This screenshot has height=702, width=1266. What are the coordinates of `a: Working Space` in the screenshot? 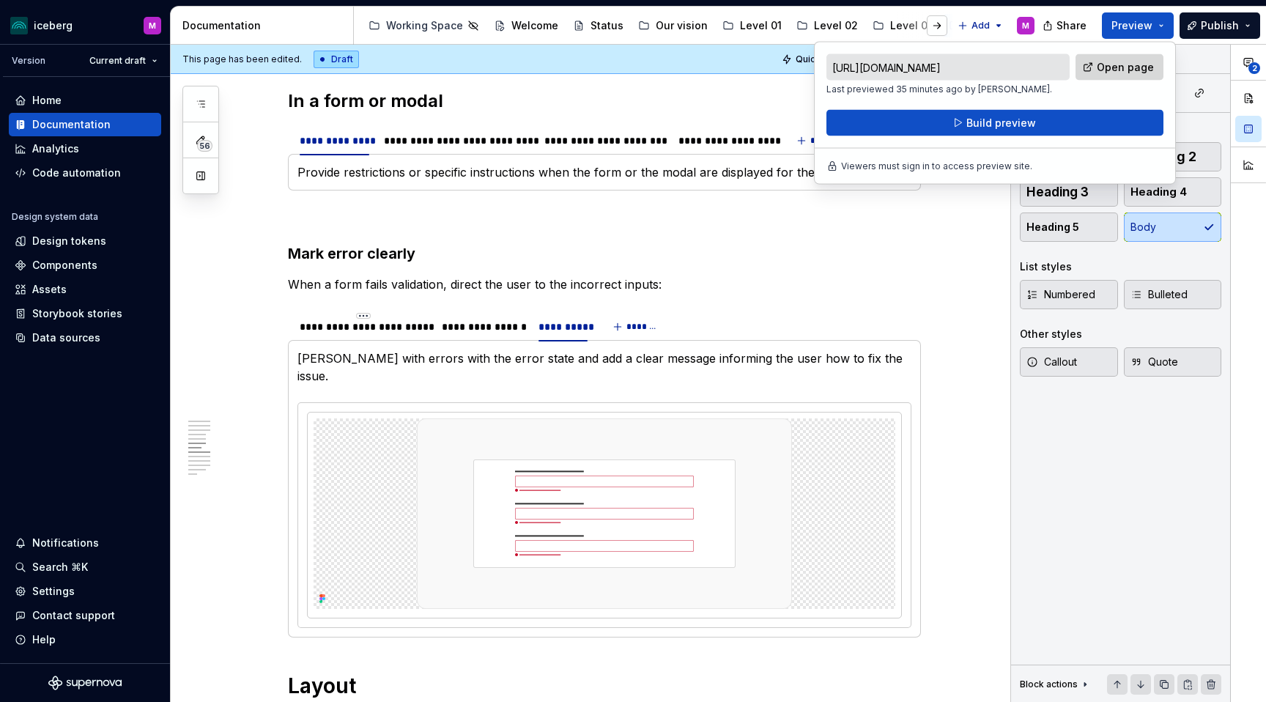 It's located at (424, 26).